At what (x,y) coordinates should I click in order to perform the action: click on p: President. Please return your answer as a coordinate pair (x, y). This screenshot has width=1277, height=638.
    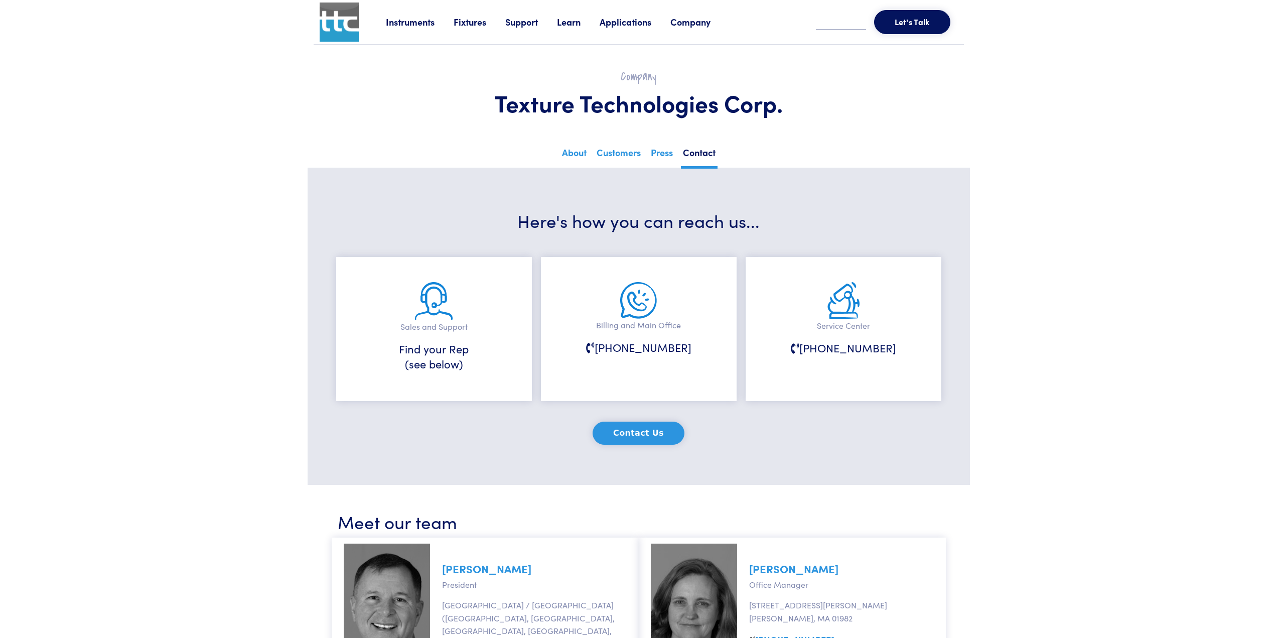
    Looking at the image, I should click on (534, 585).